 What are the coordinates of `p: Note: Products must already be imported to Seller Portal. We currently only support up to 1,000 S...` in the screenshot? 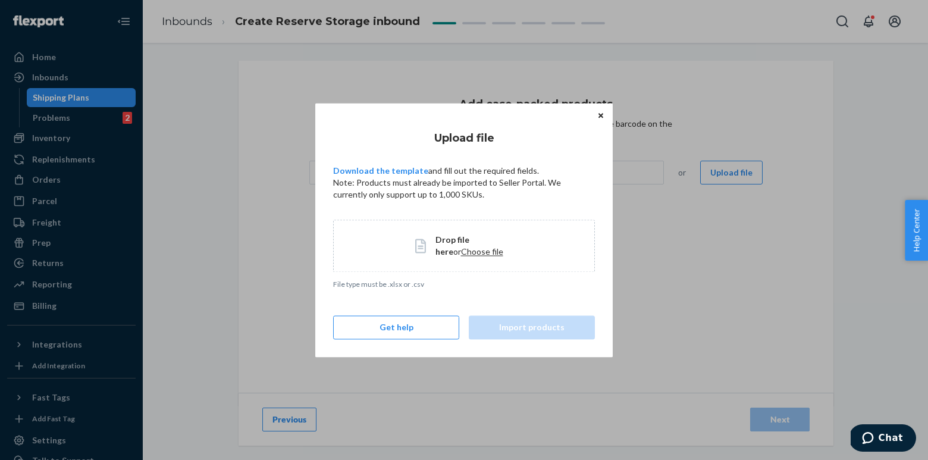 It's located at (464, 189).